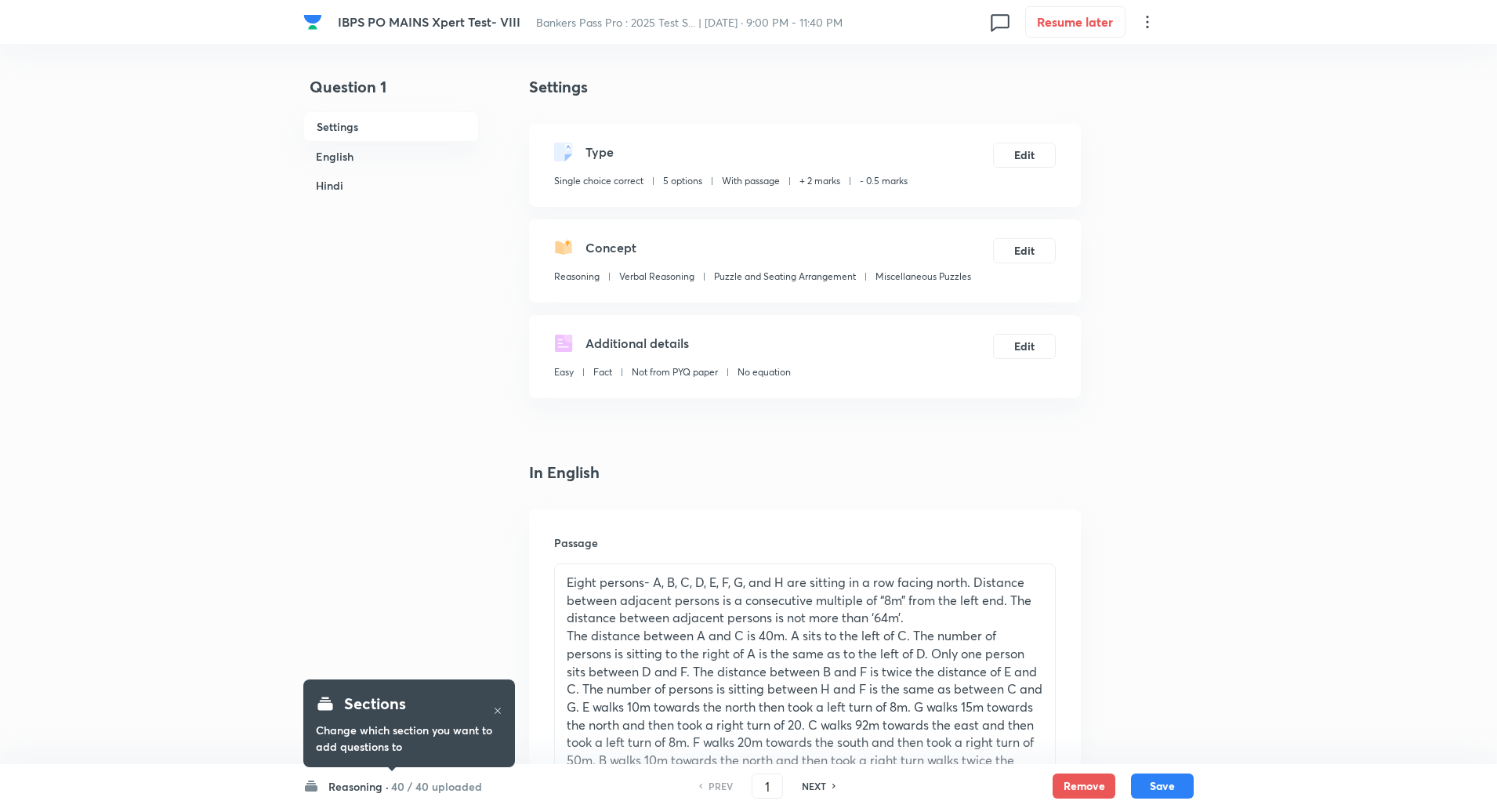  Describe the element at coordinates (805, 473) in the screenshot. I see `h4: In English` at that location.